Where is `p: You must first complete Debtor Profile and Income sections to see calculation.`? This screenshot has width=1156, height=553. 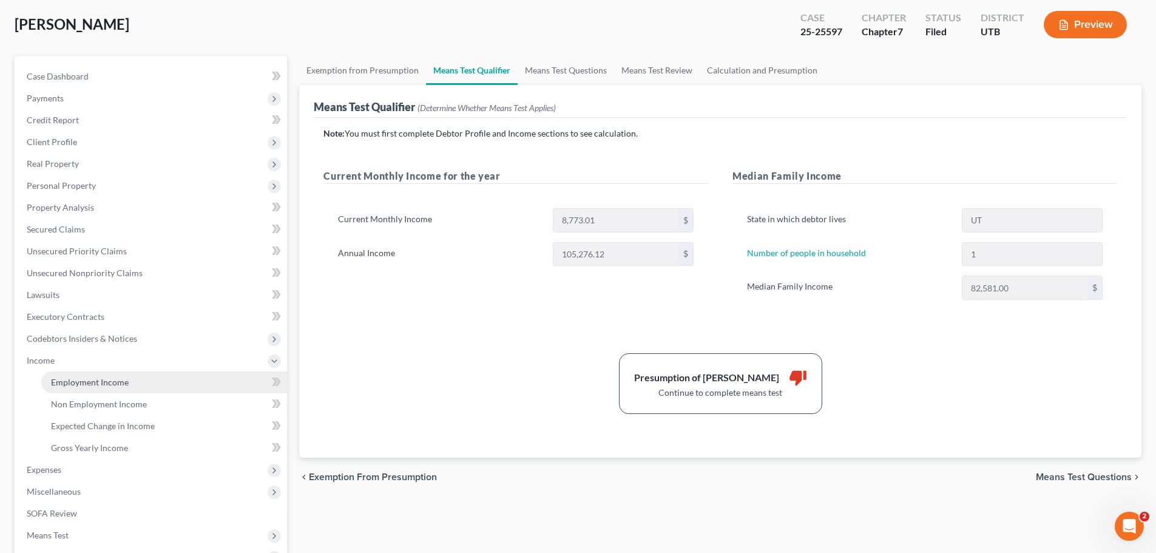 p: You must first complete Debtor Profile and Income sections to see calculation. is located at coordinates (720, 133).